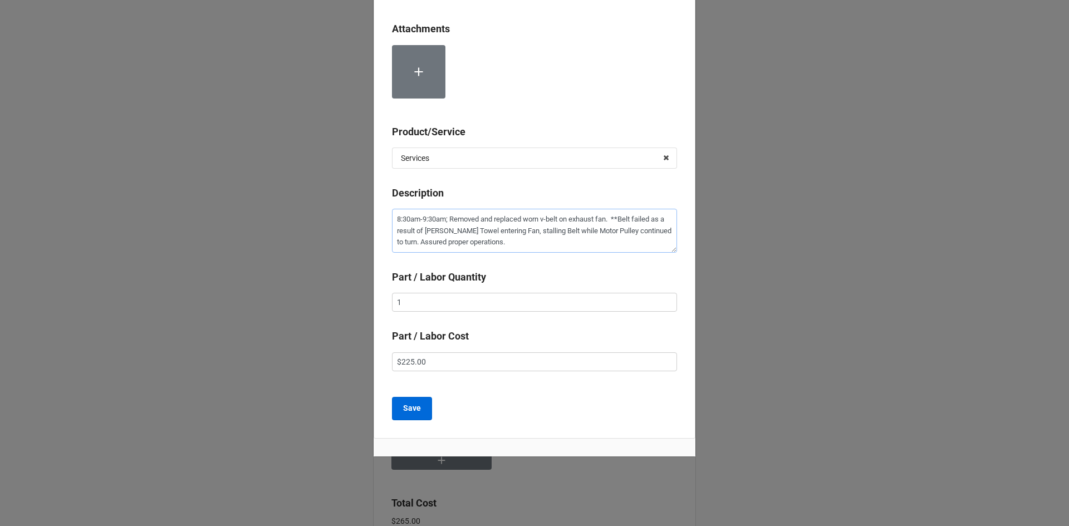 The image size is (1069, 526). I want to click on div: Services, so click(415, 158).